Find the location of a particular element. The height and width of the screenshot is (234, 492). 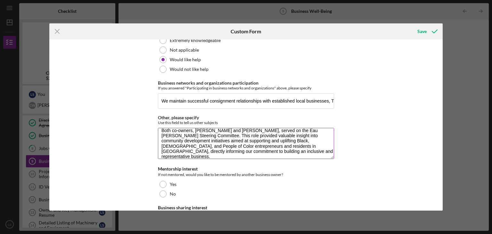

label: Would not like help is located at coordinates (189, 69).